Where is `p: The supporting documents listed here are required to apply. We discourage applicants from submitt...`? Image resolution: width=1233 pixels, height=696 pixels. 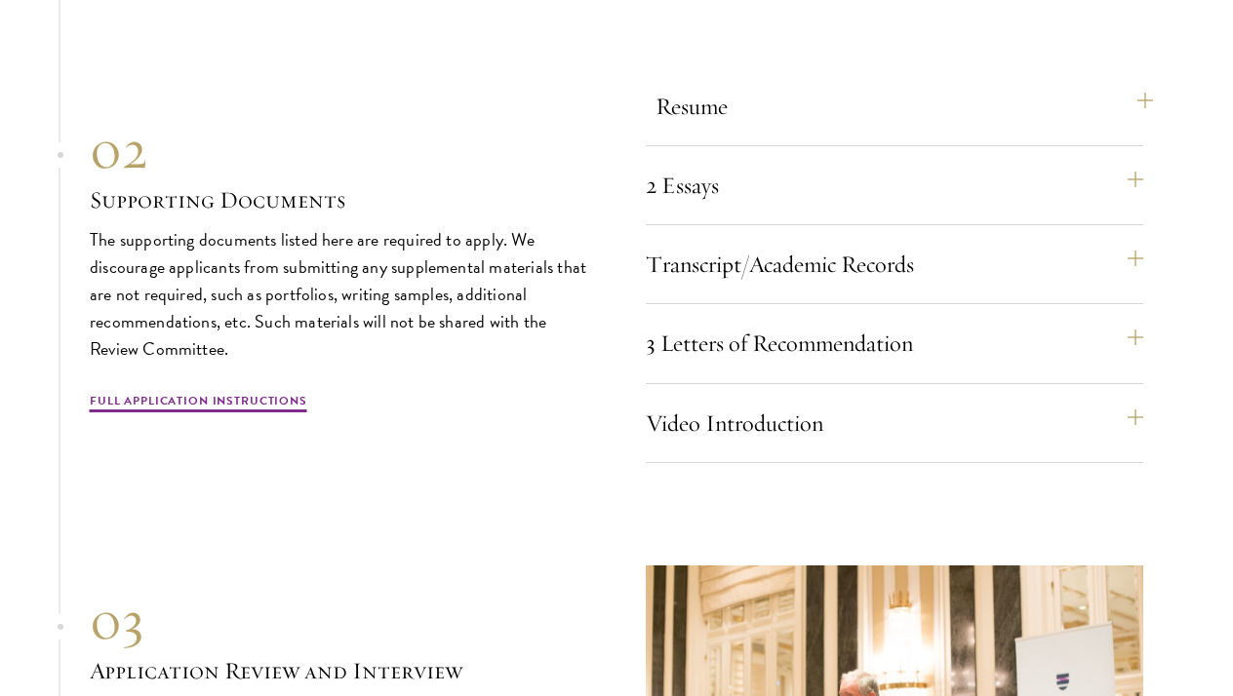
p: The supporting documents listed here are required to apply. We discourage applicants from submitt... is located at coordinates (338, 295).